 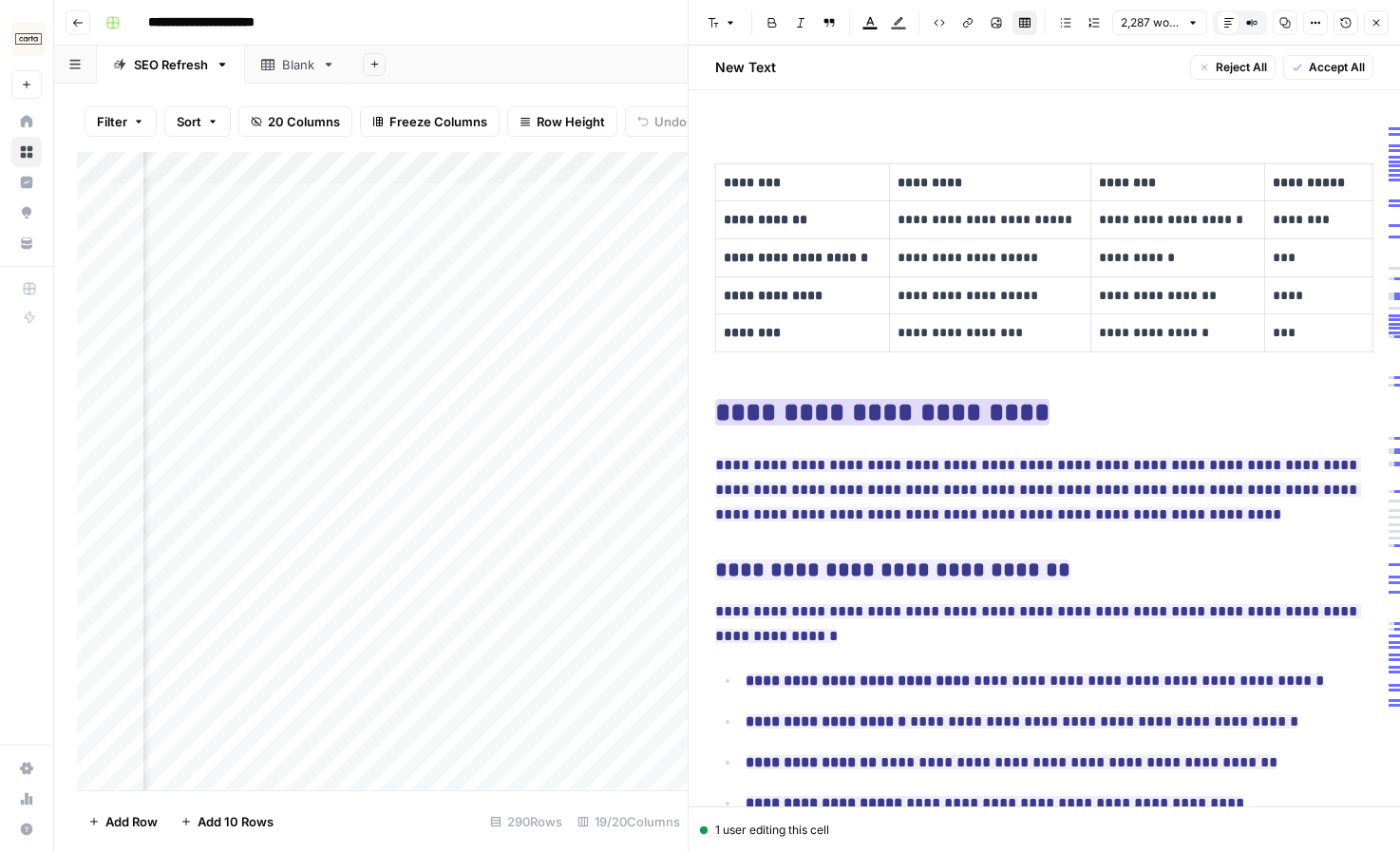 I want to click on a: Home, so click(x=27, y=122).